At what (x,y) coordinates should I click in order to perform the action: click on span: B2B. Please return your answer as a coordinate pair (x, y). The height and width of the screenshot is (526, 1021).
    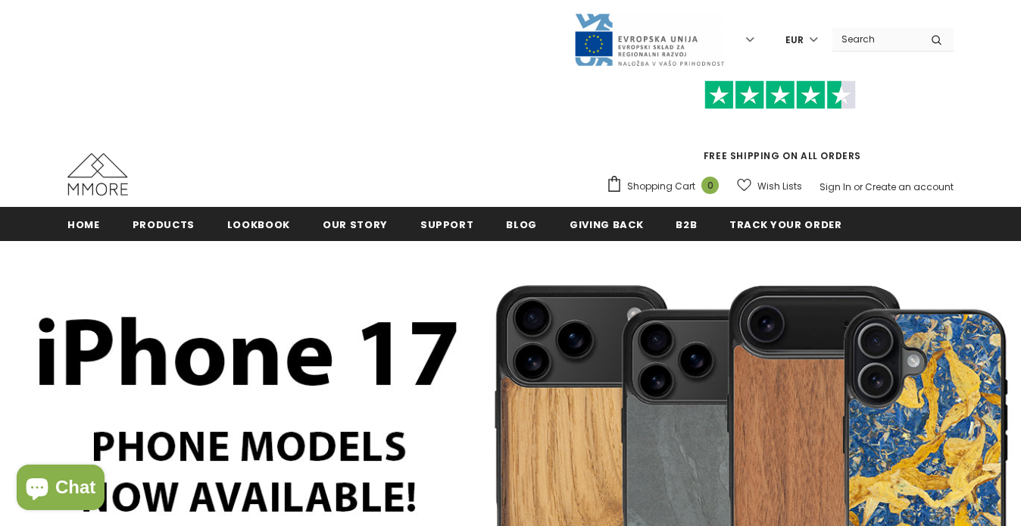
    Looking at the image, I should click on (686, 224).